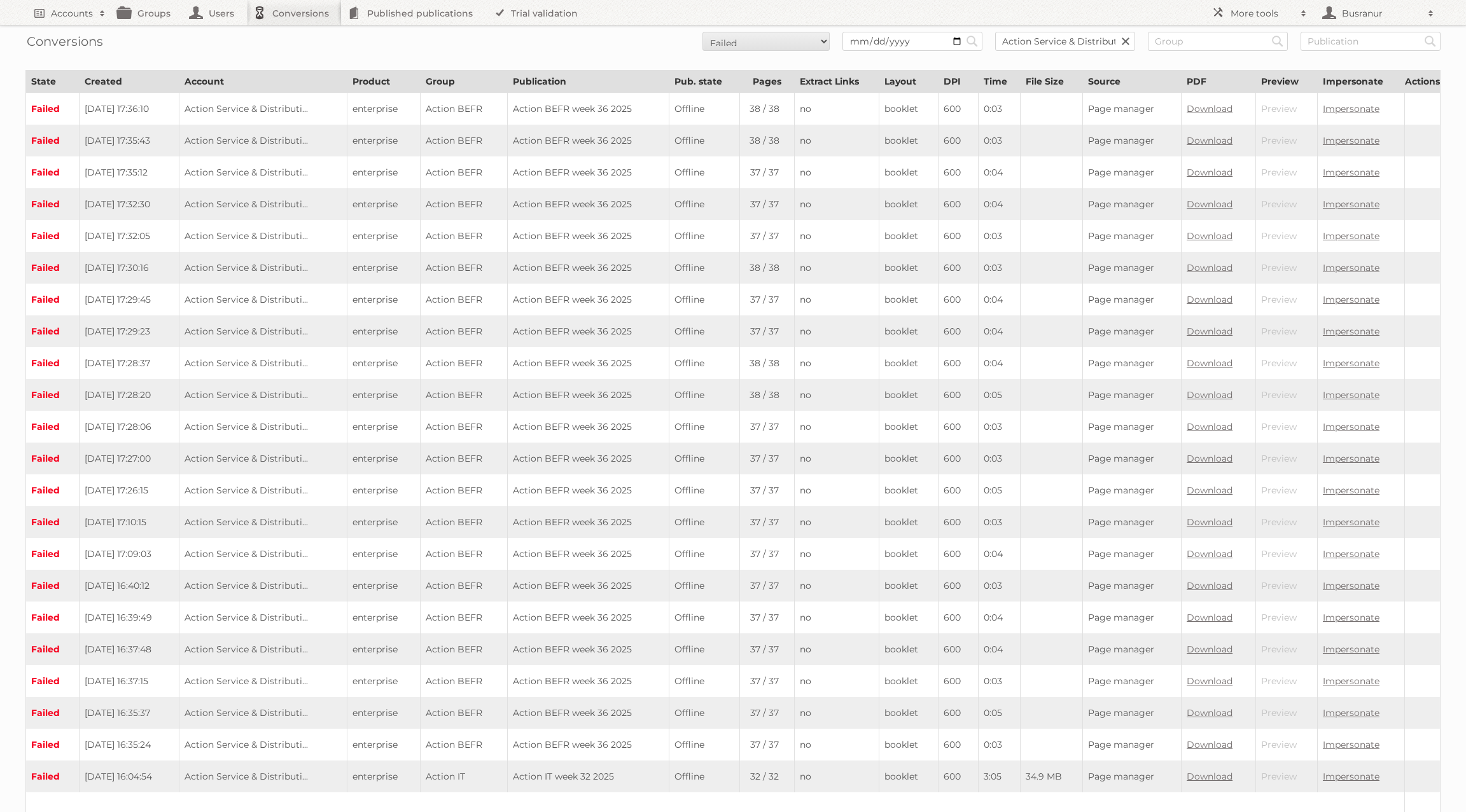  What do you see at coordinates (959, 81) in the screenshot?
I see `th: DPI` at bounding box center [959, 81].